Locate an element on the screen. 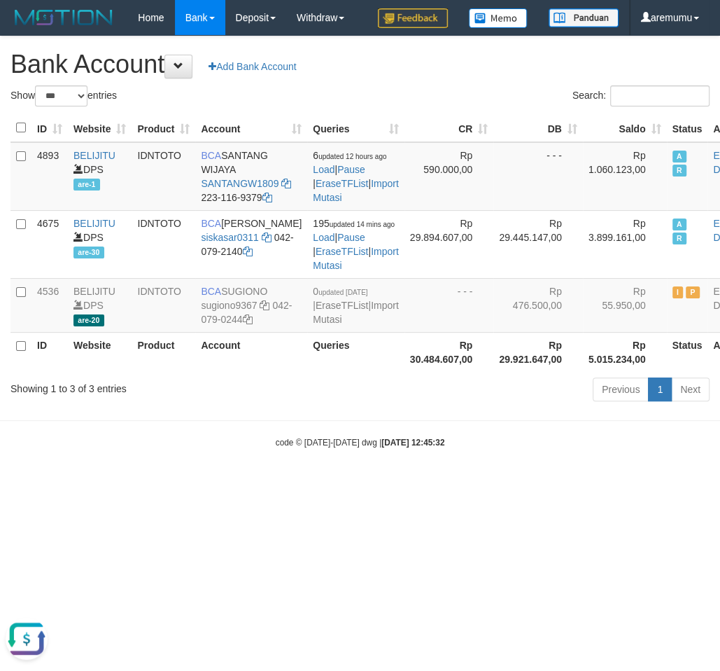  th: Rp 5.015.234,00 is located at coordinates (625, 351).